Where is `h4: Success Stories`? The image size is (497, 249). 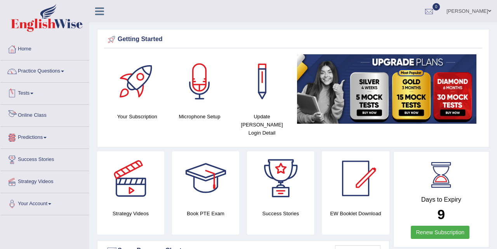
h4: Success Stories is located at coordinates (280, 214).